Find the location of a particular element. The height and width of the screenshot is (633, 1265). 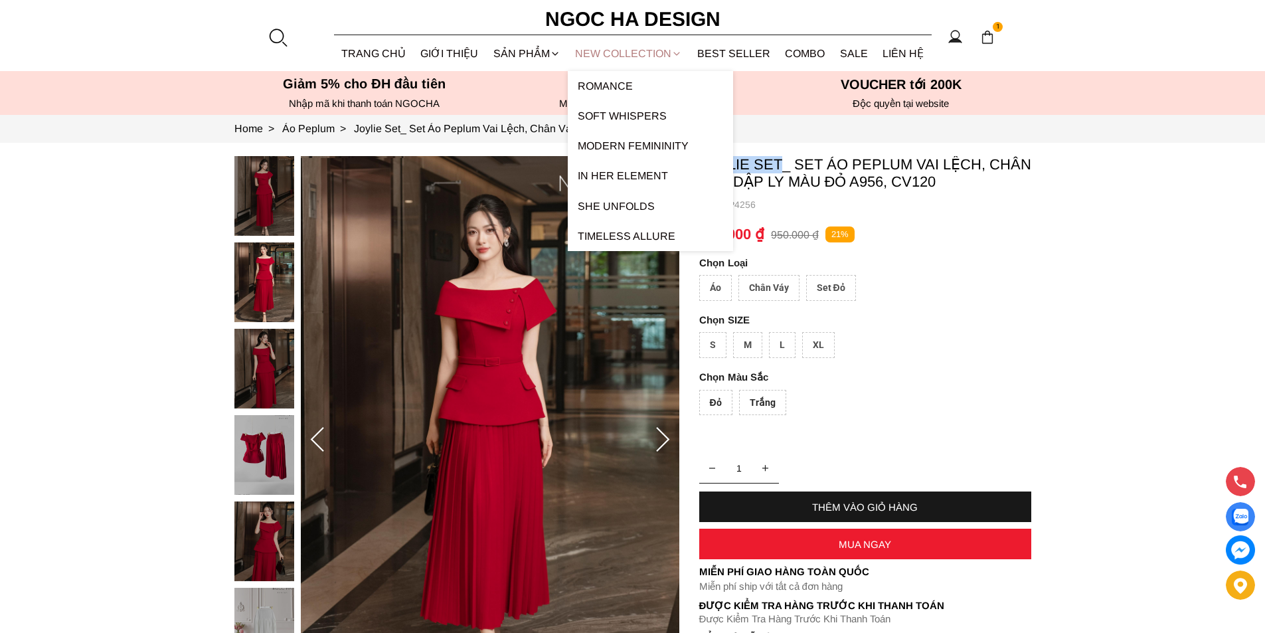

img: Display image is located at coordinates (1240, 517).